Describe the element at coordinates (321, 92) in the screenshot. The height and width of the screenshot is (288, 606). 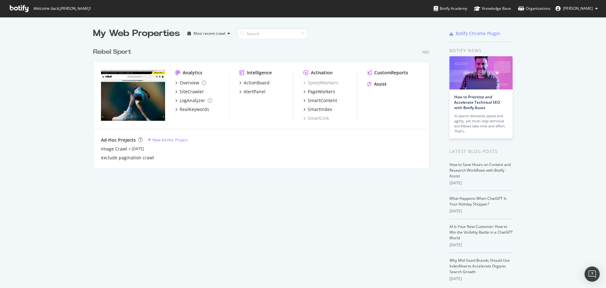
I see `div: PageWorkers` at that location.